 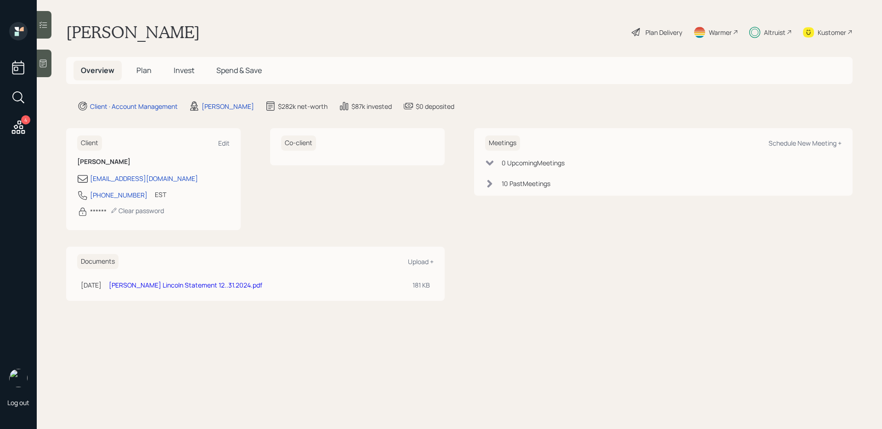 What do you see at coordinates (184, 70) in the screenshot?
I see `span: Invest` at bounding box center [184, 70].